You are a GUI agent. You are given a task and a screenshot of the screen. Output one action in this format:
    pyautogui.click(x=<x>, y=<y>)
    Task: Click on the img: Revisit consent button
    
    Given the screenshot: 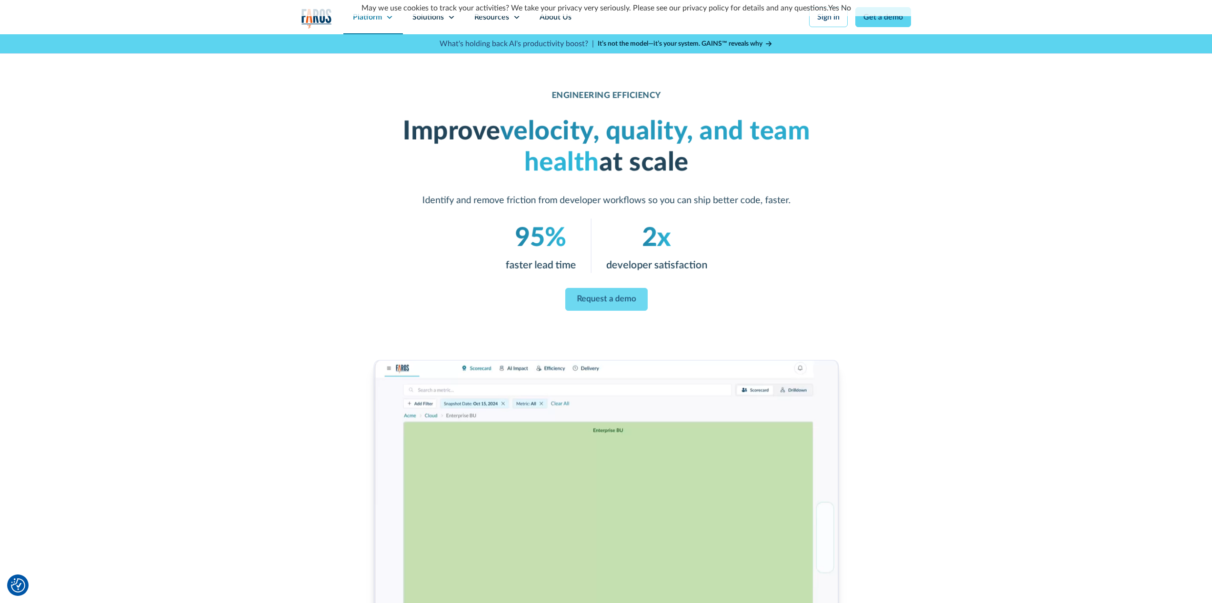 What is the action you would take?
    pyautogui.click(x=18, y=586)
    